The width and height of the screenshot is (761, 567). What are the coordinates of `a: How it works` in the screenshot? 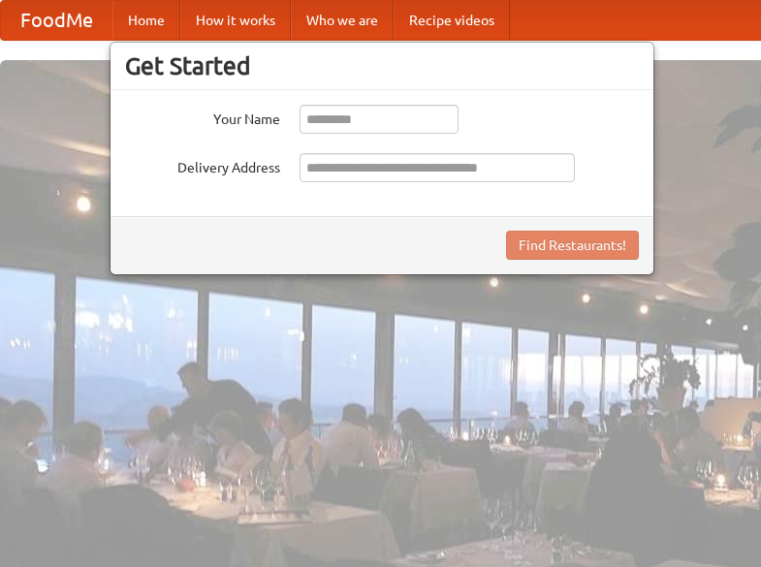 It's located at (235, 20).